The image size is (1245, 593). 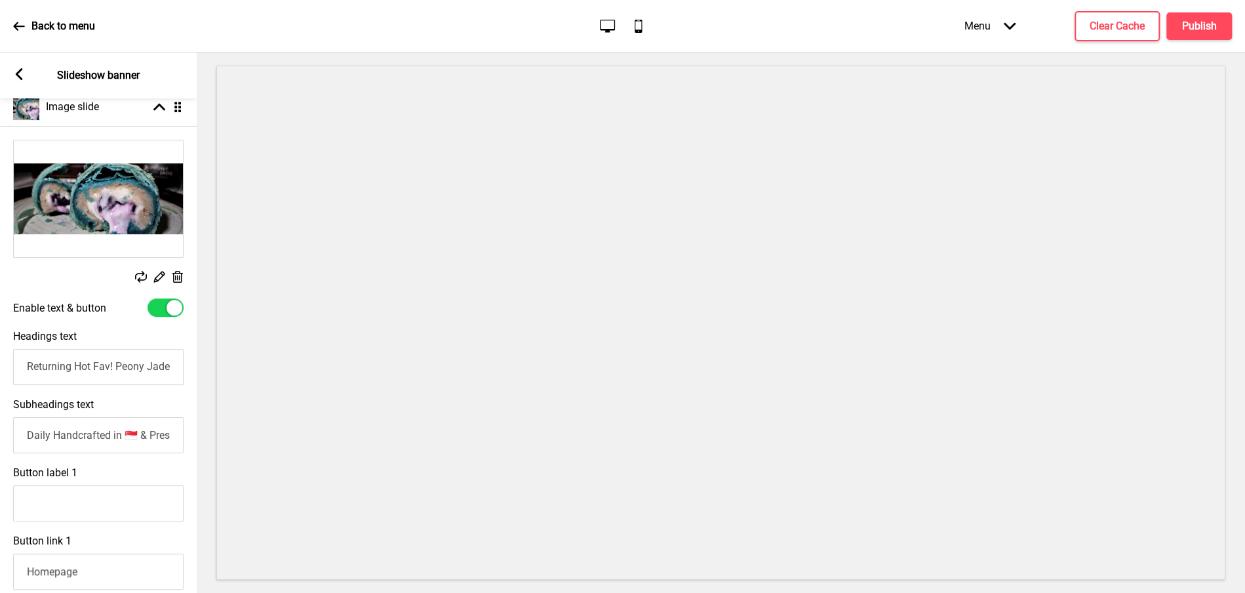 I want to click on h4: Image slide, so click(x=72, y=107).